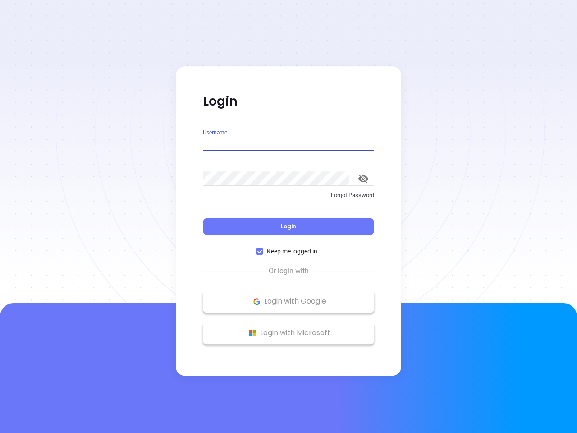 The width and height of the screenshot is (577, 433). I want to click on button: Google Logo Login with Google, so click(289, 301).